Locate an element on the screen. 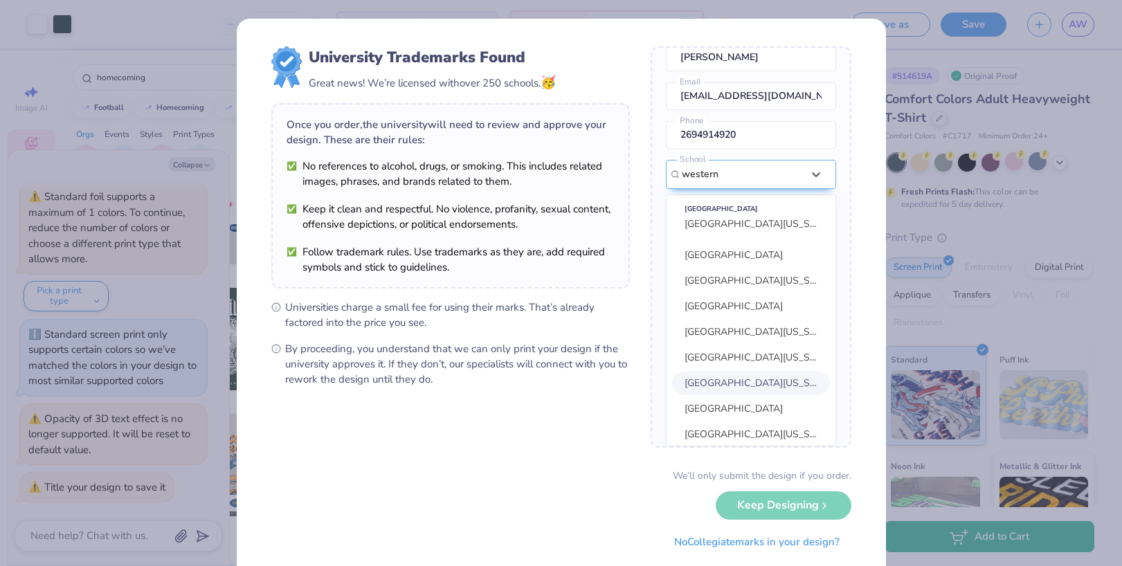  li: Keep it clean and respectful. No violence, profanity, sexual content, offensive depictions, or po... is located at coordinates (451, 217).